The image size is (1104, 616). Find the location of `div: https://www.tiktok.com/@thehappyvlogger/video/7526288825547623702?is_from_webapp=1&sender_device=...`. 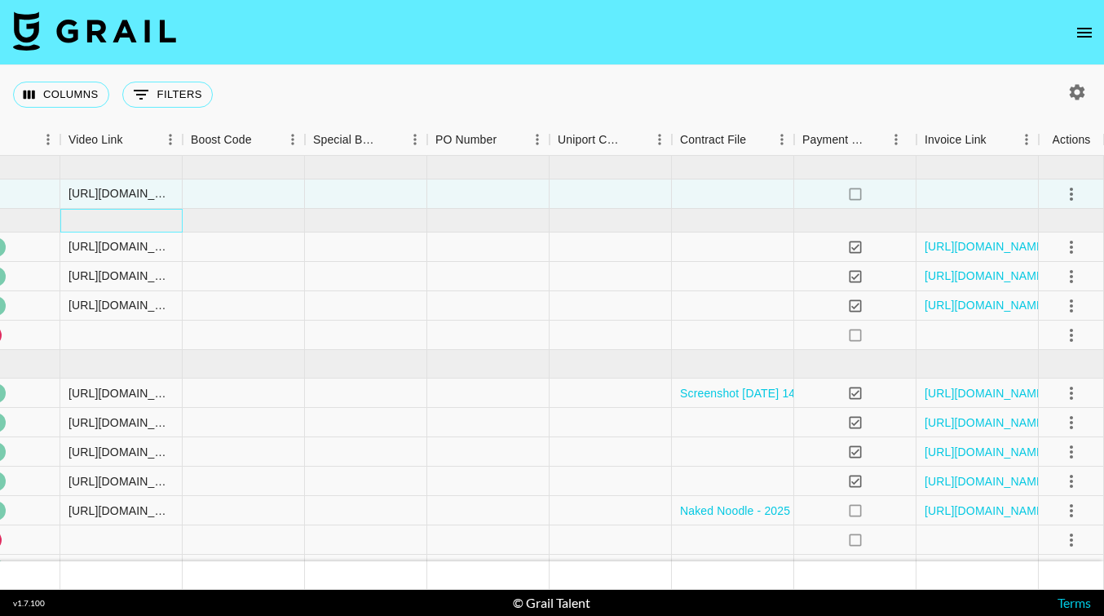

div: https://www.tiktok.com/@thehappyvlogger/video/7526288825547623702?is_from_webapp=1&sender_device=... is located at coordinates (121, 510).